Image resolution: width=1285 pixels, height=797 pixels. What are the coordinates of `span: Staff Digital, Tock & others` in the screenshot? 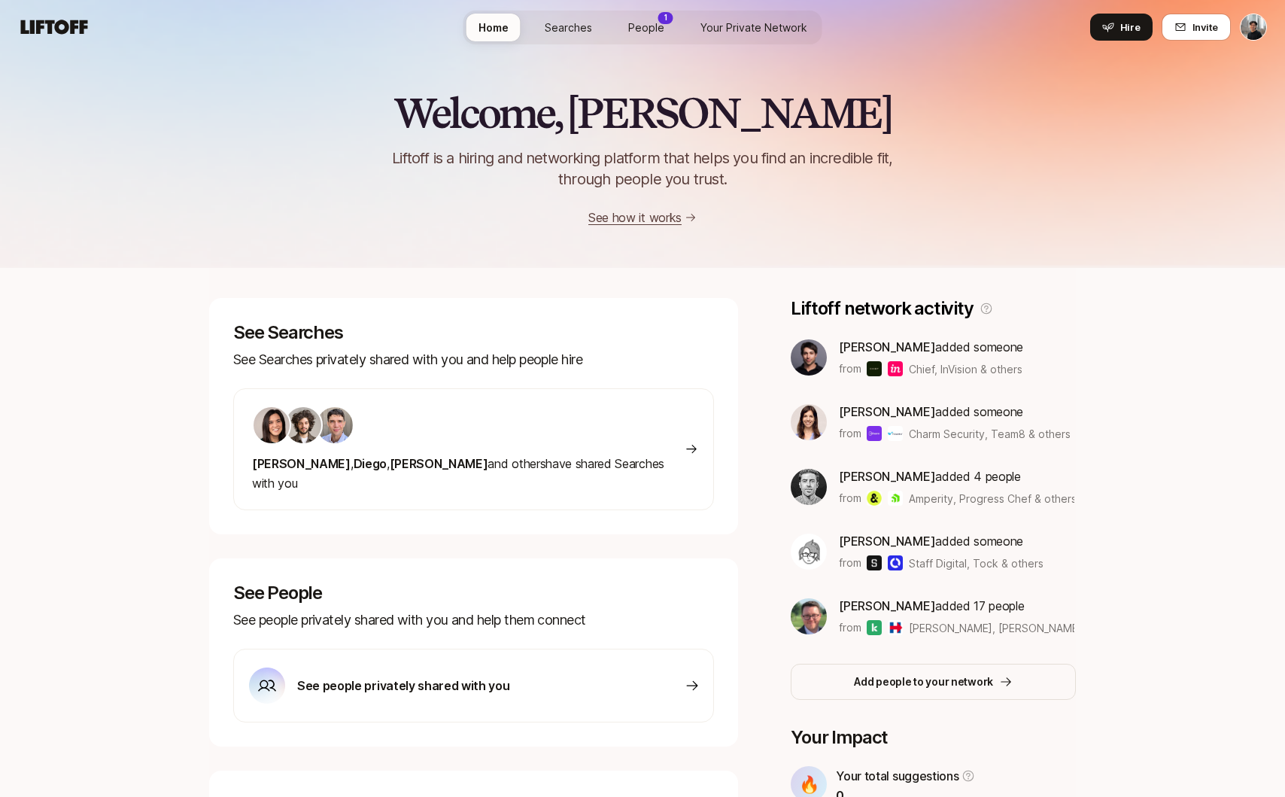 It's located at (976, 563).